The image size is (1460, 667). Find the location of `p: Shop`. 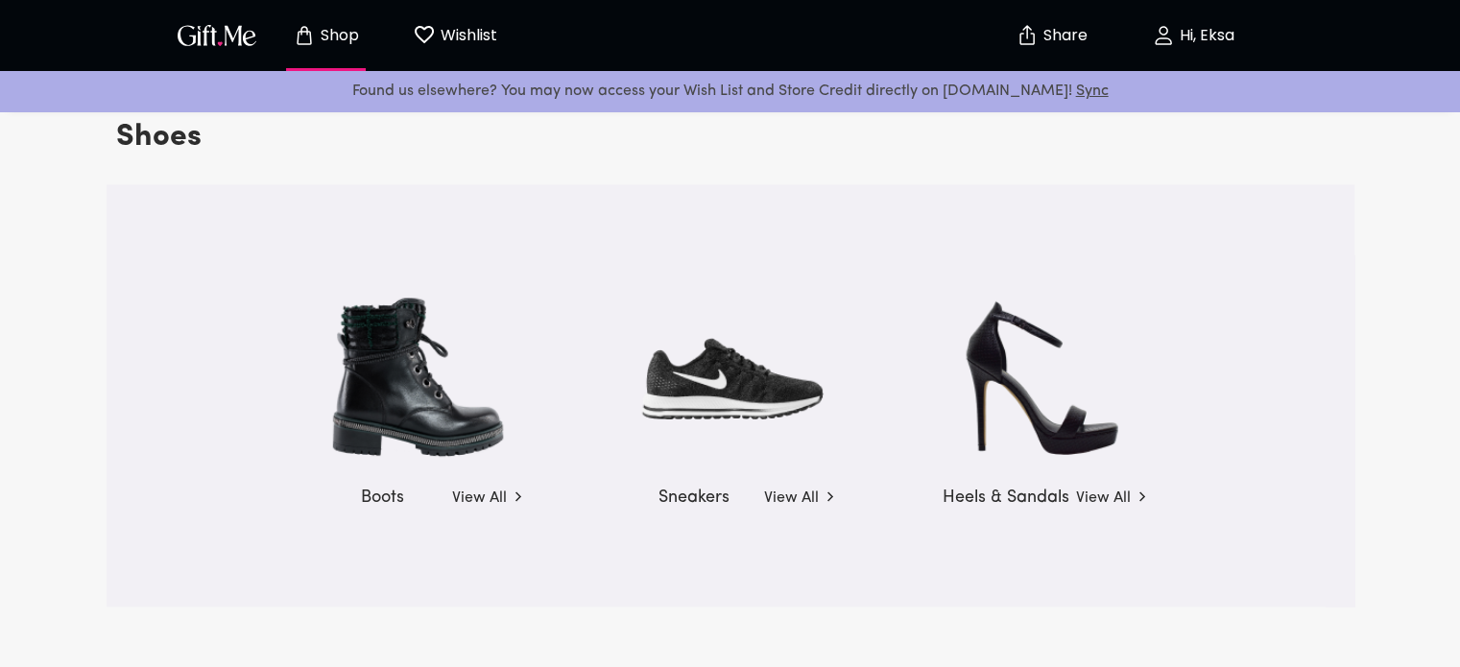

p: Shop is located at coordinates (337, 36).